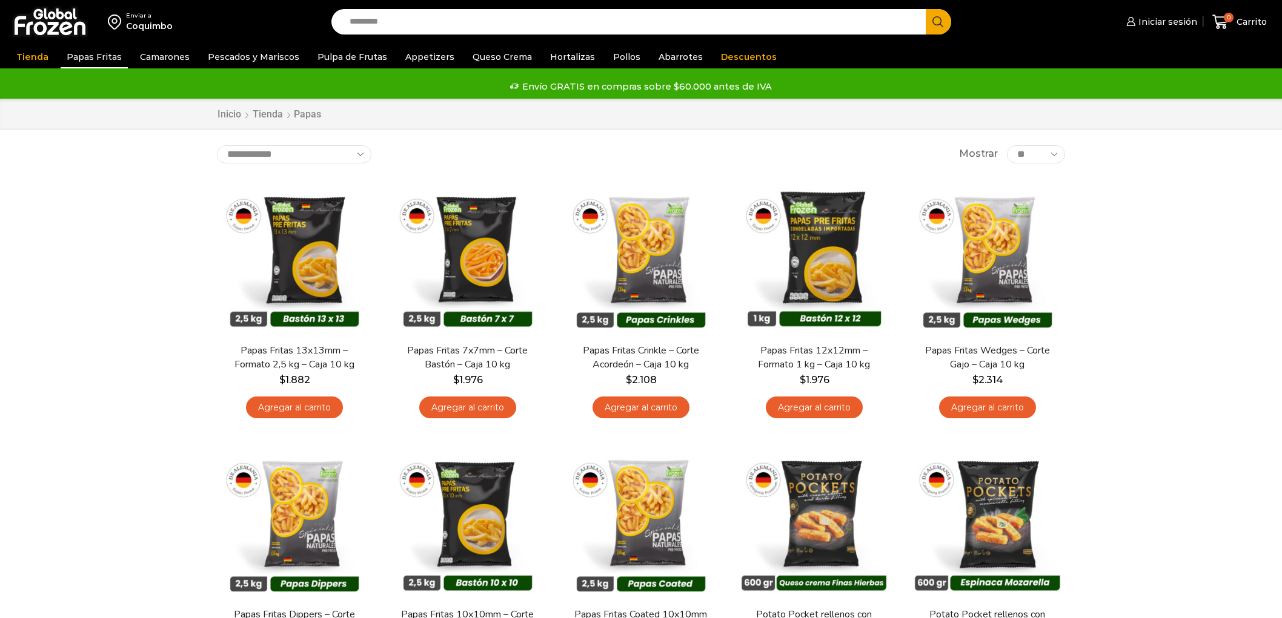 This screenshot has height=618, width=1282. I want to click on a: Papas Fritas 12x12mm – Formato 1 kg – Caja 10 kg, so click(814, 358).